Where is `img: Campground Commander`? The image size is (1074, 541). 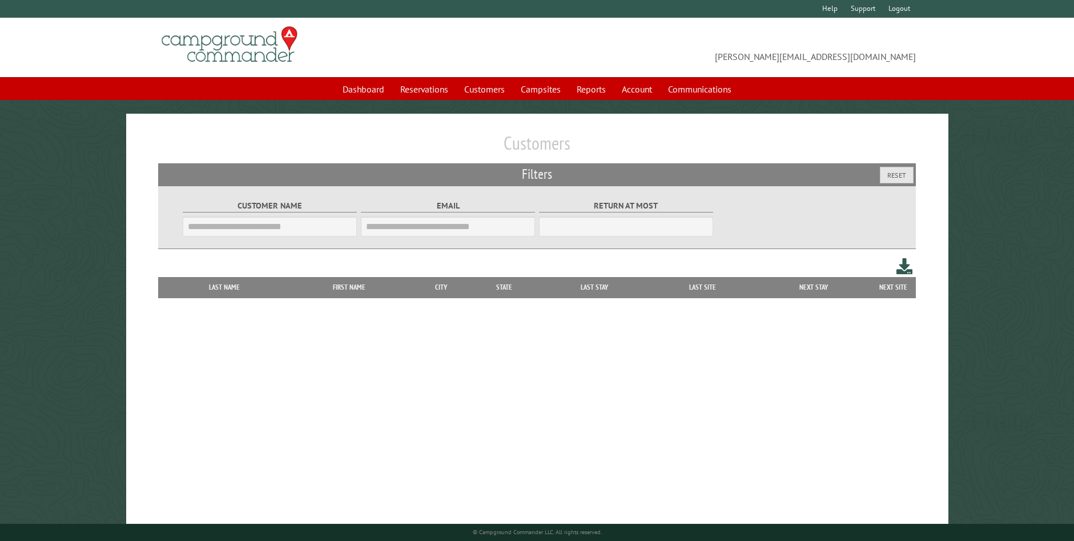
img: Campground Commander is located at coordinates (229, 45).